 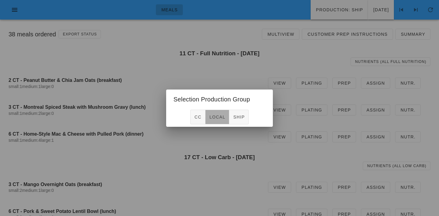 What do you see at coordinates (217, 117) in the screenshot?
I see `button: local` at bounding box center [217, 117].